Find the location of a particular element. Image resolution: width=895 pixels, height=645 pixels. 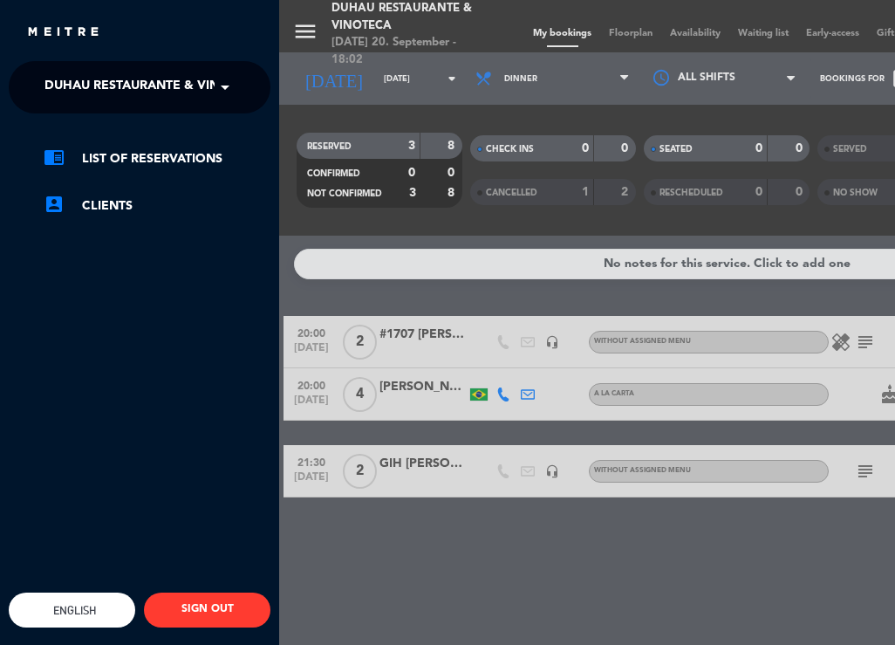

span: English is located at coordinates (72, 610).